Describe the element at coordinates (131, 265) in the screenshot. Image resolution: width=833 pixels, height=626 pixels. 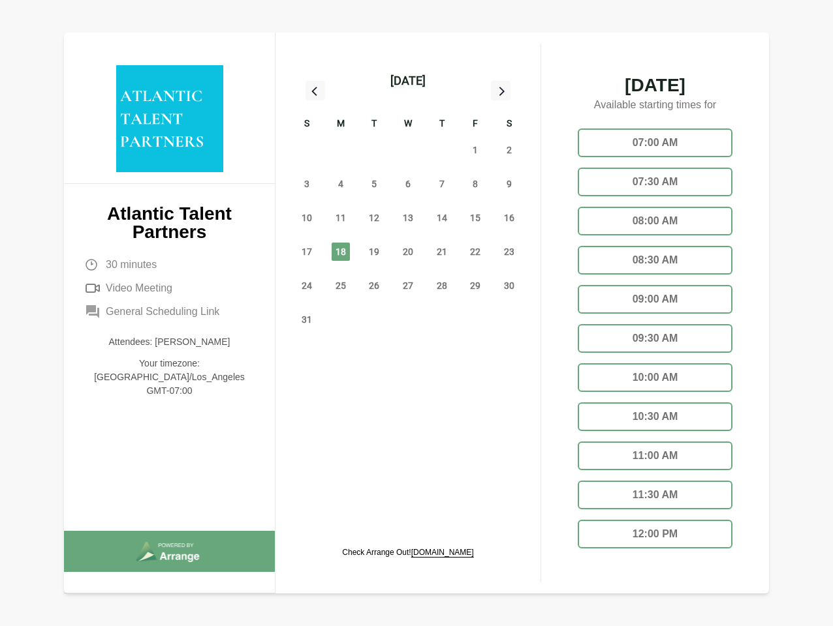
I see `span: 30 minutes` at that location.